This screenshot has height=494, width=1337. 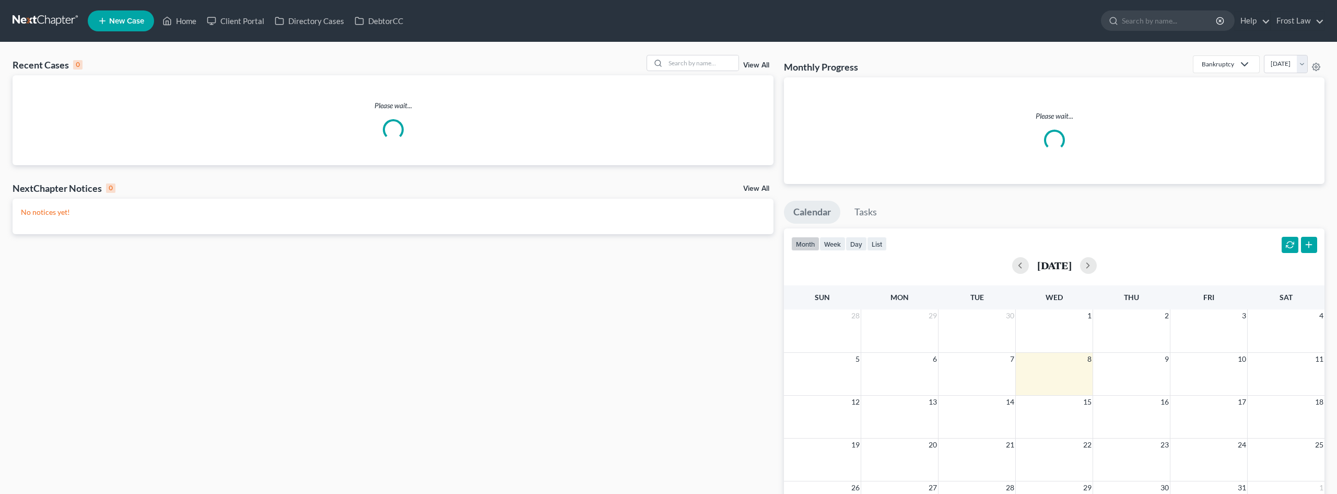 What do you see at coordinates (933, 487) in the screenshot?
I see `span: 27` at bounding box center [933, 487].